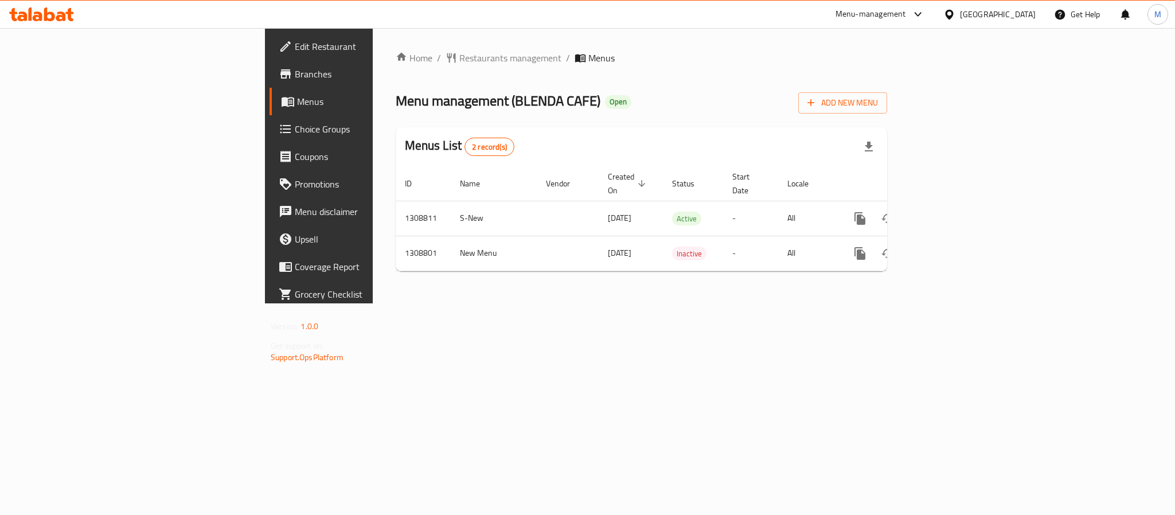 The image size is (1175, 515). Describe the element at coordinates (869, 147) in the screenshot. I see `div: Export file` at that location.